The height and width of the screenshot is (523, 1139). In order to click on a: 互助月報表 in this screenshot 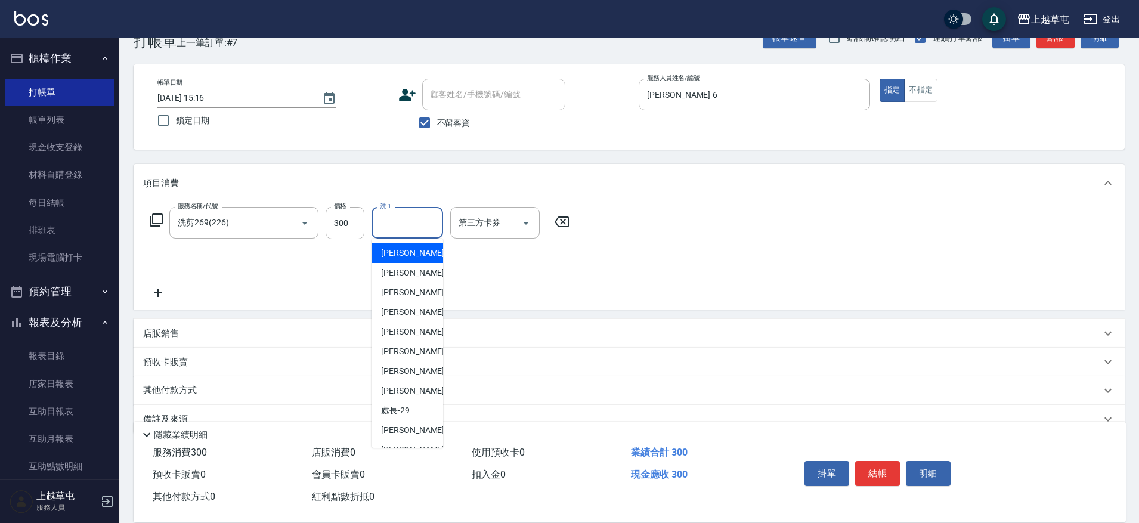, I will do `click(60, 439)`.